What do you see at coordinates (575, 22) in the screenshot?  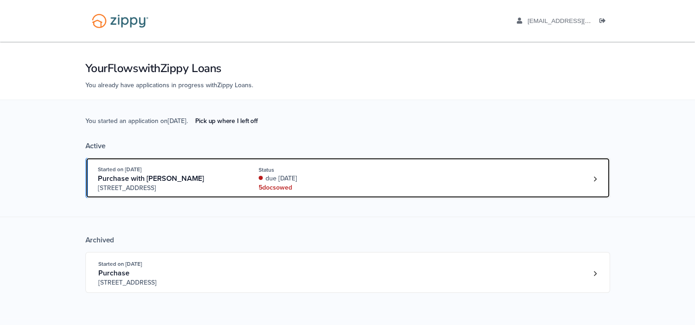 I see `a: edit profile` at bounding box center [575, 22].